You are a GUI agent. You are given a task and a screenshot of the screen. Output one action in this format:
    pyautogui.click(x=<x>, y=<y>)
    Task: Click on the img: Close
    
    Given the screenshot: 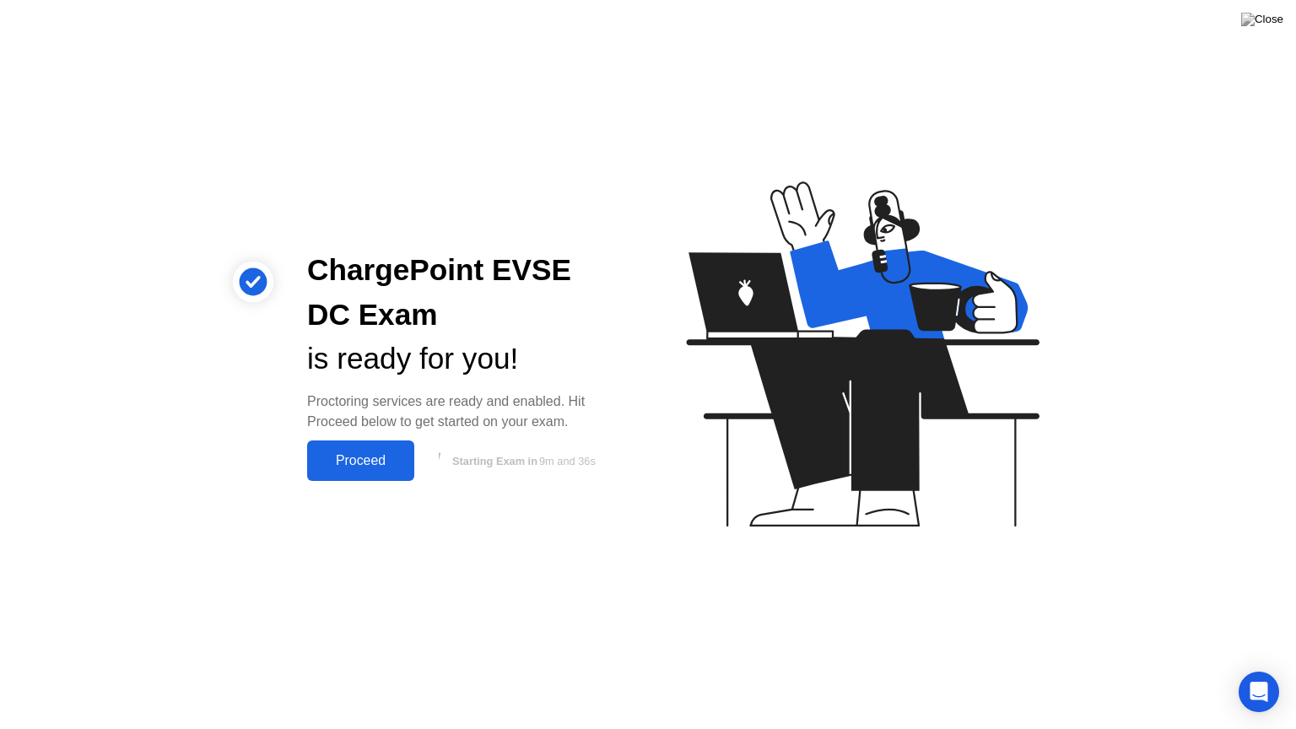 What is the action you would take?
    pyautogui.click(x=1262, y=19)
    